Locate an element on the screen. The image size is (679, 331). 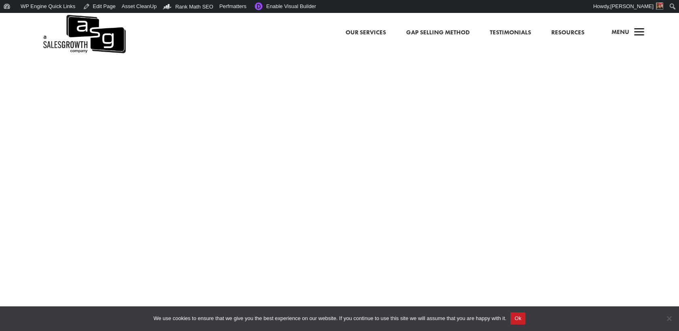
span: No is located at coordinates (669, 319).